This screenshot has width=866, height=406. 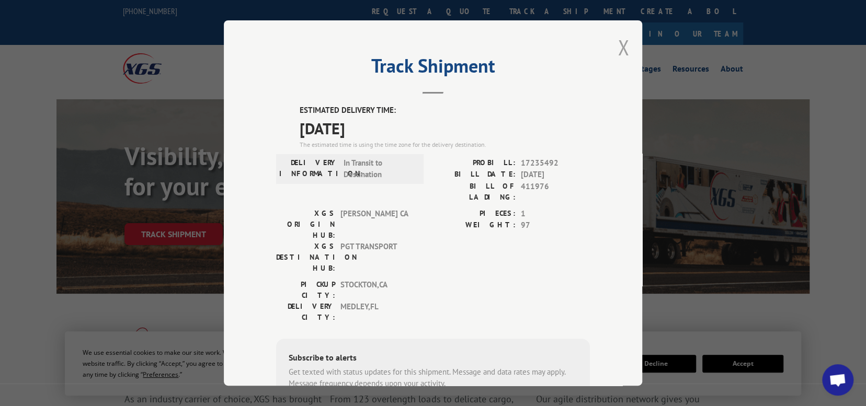 What do you see at coordinates (474, 163) in the screenshot?
I see `label: PROBILL:` at bounding box center [474, 163].